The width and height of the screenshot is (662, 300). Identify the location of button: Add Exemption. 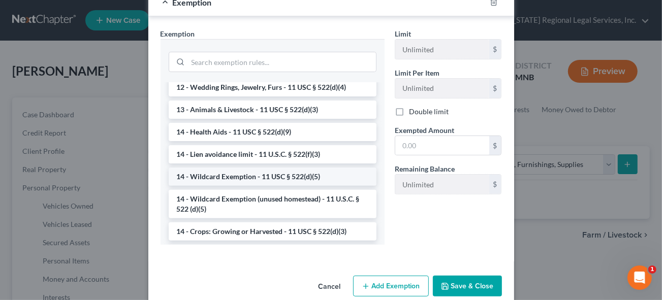
(391, 287).